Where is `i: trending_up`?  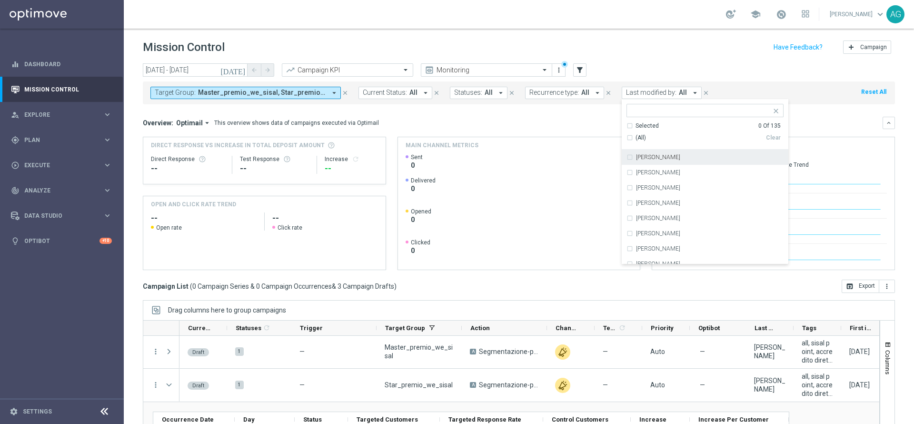 i: trending_up is located at coordinates (290, 70).